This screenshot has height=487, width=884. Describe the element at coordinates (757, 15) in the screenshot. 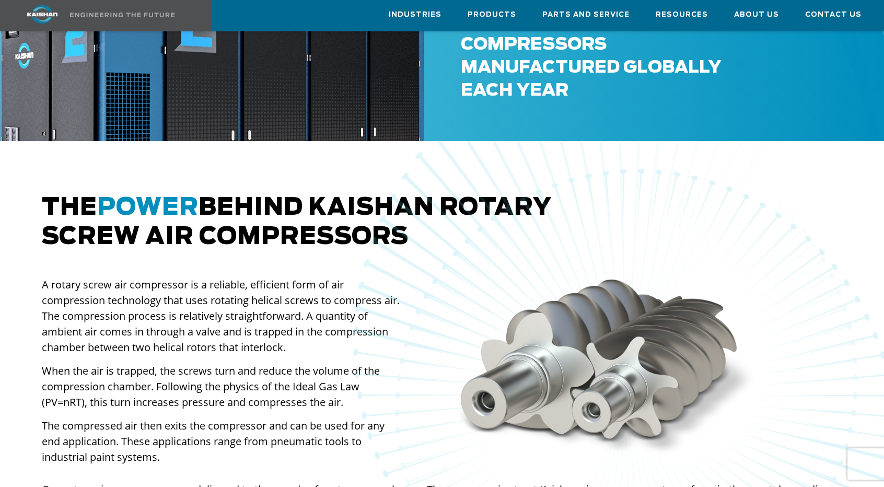

I see `a: About Us` at that location.